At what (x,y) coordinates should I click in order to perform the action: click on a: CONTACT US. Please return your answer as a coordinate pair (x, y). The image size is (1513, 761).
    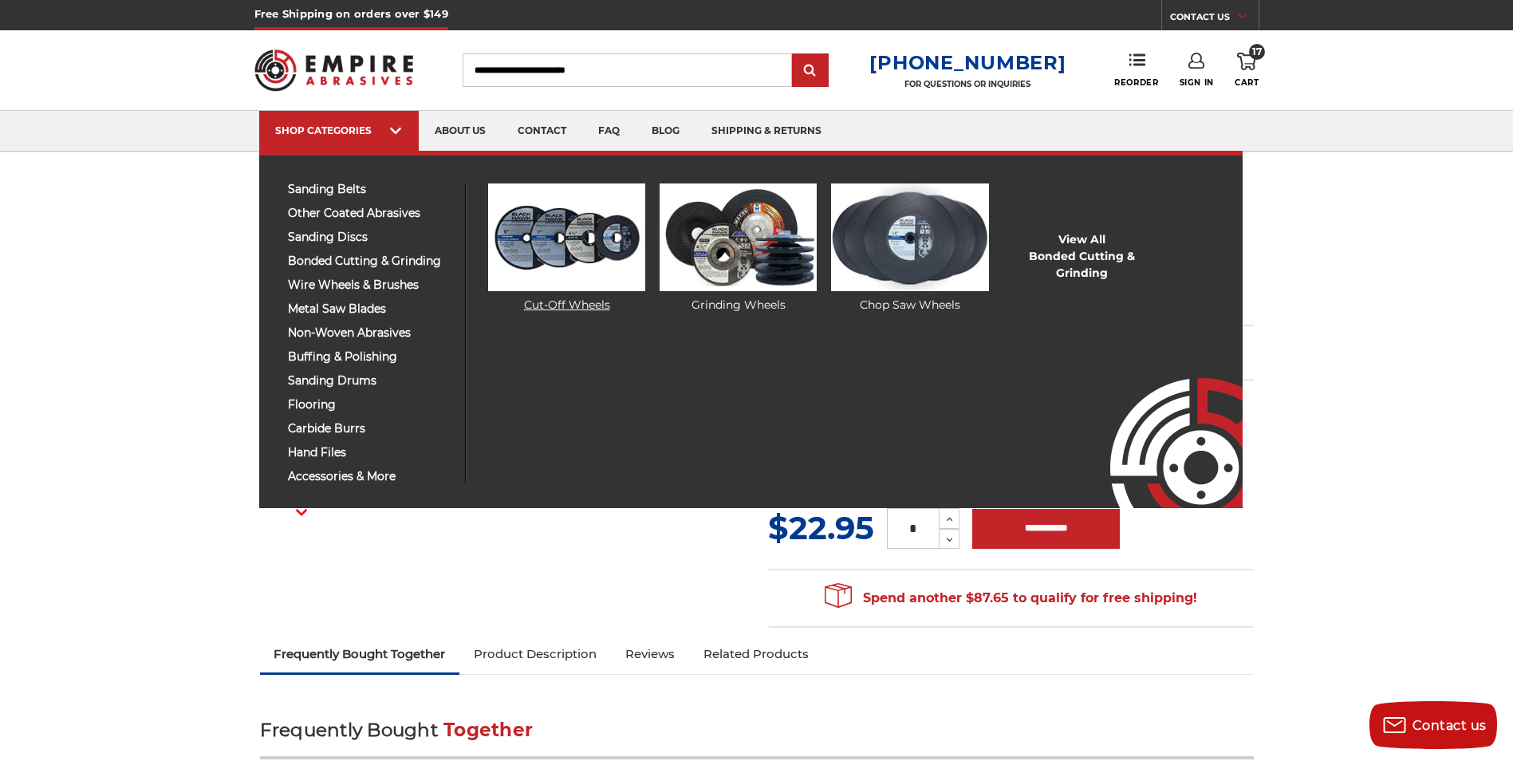
    Looking at the image, I should click on (1214, 19).